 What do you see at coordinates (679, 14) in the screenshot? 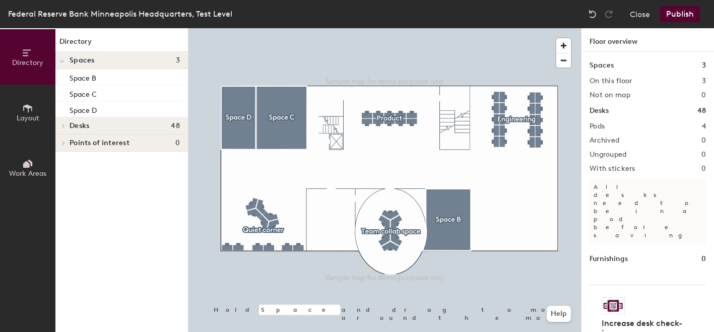
I see `button: Publish` at bounding box center [679, 14].